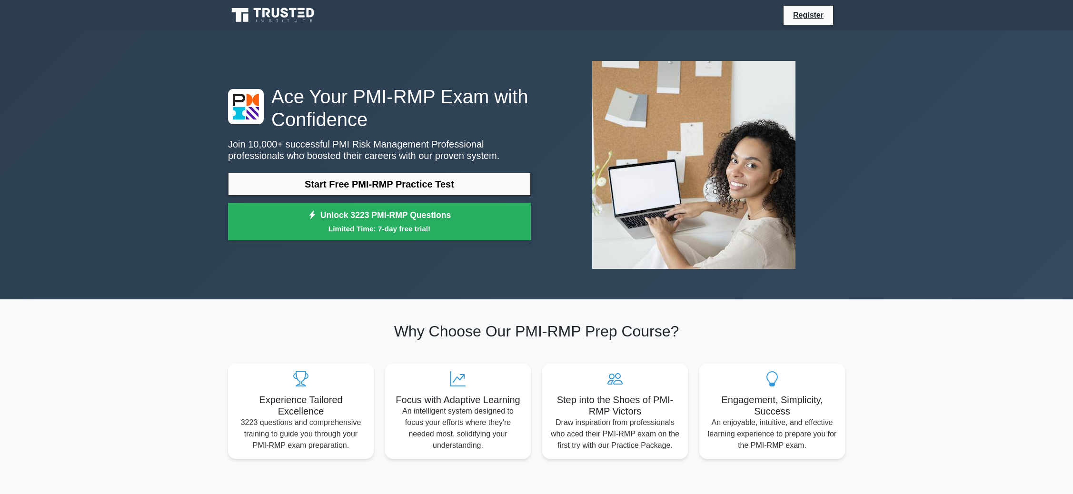  I want to click on p: Draw inspiration from professionals who aced their PMI-RMP exam on the first try with our Practic..., so click(615, 434).